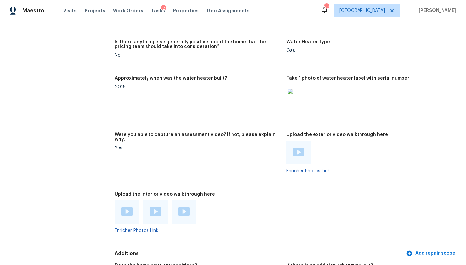 Image resolution: width=466 pixels, height=265 pixels. I want to click on span: Work Orders, so click(128, 11).